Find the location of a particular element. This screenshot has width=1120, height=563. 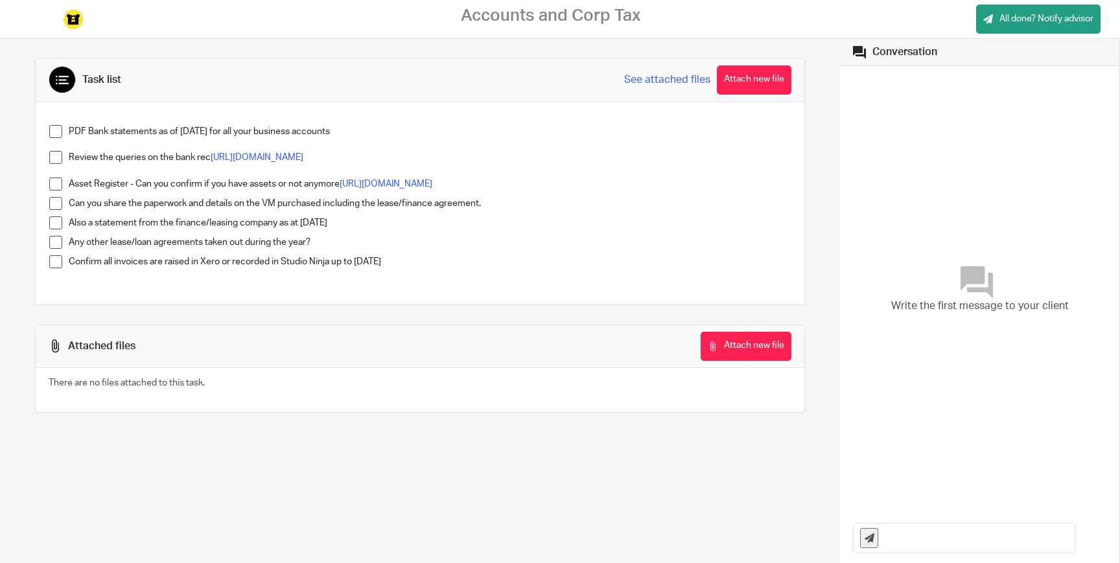

h2: Accounts and Corp Tax is located at coordinates (550, 16).